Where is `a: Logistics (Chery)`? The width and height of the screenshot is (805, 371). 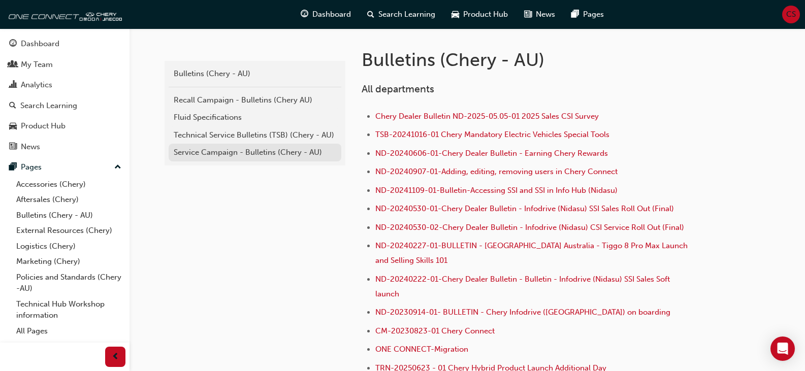 a: Logistics (Chery) is located at coordinates (69, 246).